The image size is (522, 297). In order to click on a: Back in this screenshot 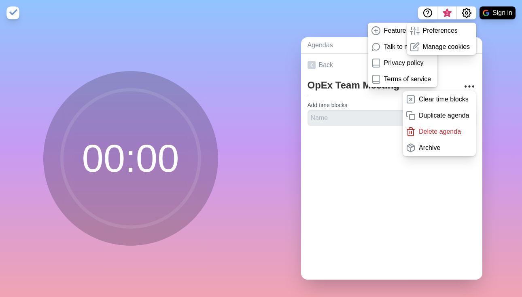, I will do `click(391, 65)`.